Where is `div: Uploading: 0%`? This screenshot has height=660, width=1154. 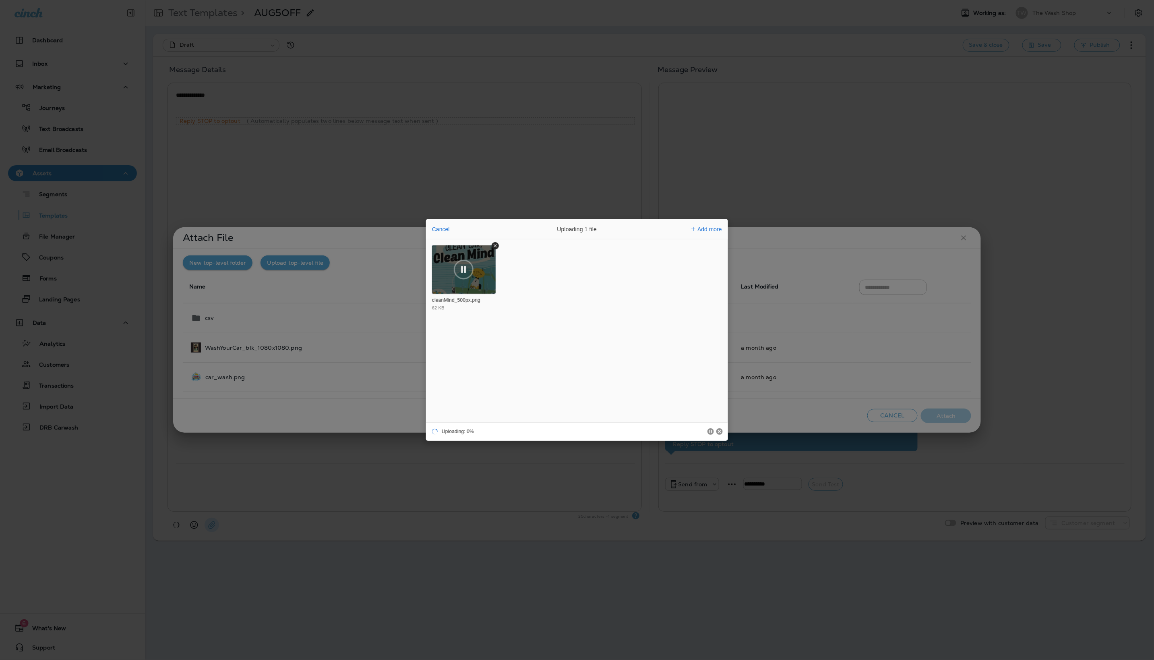 div: Uploading: 0% is located at coordinates (458, 431).